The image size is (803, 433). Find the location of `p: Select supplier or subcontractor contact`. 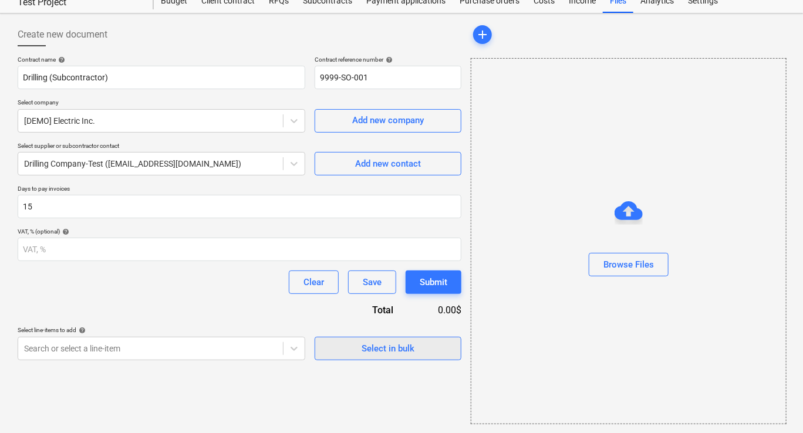

p: Select supplier or subcontractor contact is located at coordinates (161, 147).